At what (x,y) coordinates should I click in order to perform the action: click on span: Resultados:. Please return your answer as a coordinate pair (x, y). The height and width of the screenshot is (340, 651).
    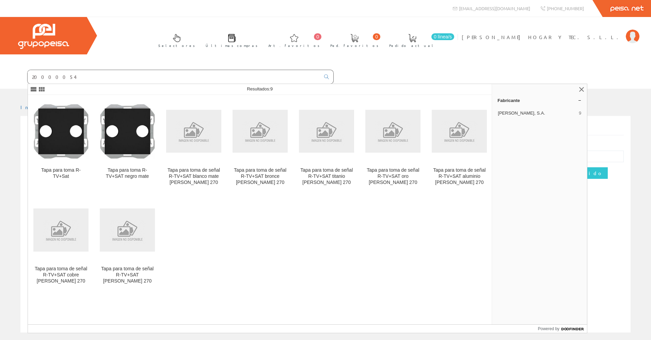
    Looking at the image, I should click on (260, 89).